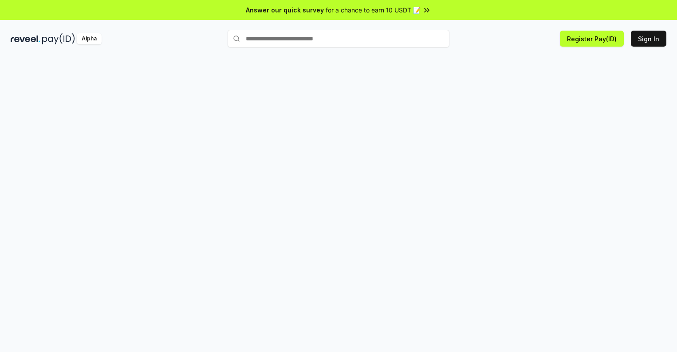 The height and width of the screenshot is (352, 677). Describe the element at coordinates (285, 10) in the screenshot. I see `span: Answer our quick survey` at that location.